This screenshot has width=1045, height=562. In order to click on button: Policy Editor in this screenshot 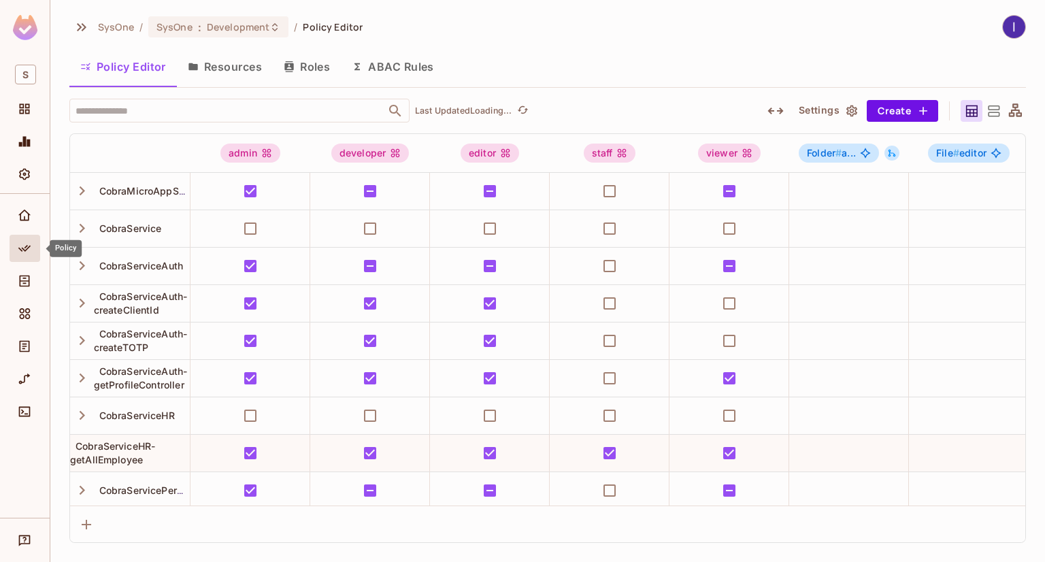, I will do `click(123, 67)`.